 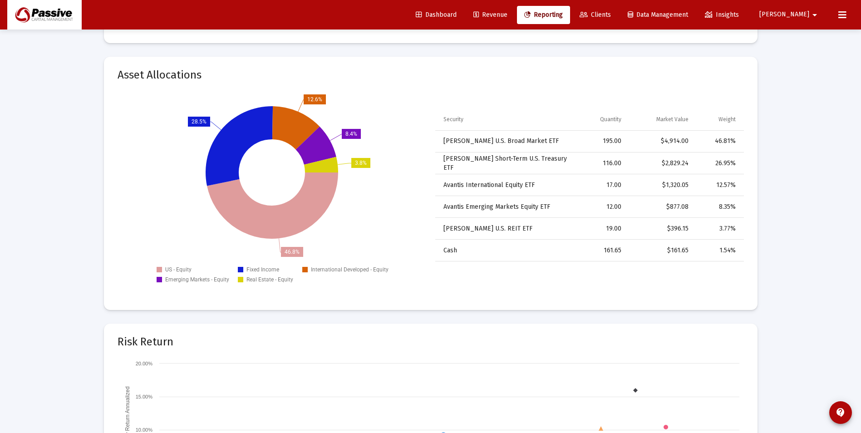 I want to click on text: 28.5%, so click(x=199, y=122).